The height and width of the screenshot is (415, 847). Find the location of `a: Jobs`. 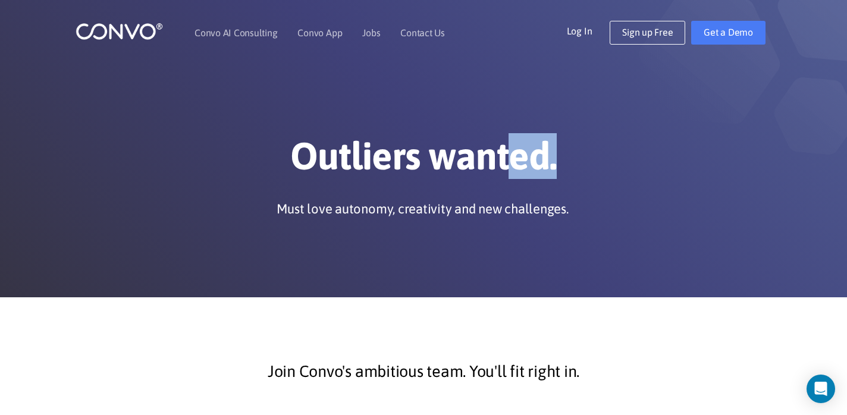

a: Jobs is located at coordinates (371, 33).